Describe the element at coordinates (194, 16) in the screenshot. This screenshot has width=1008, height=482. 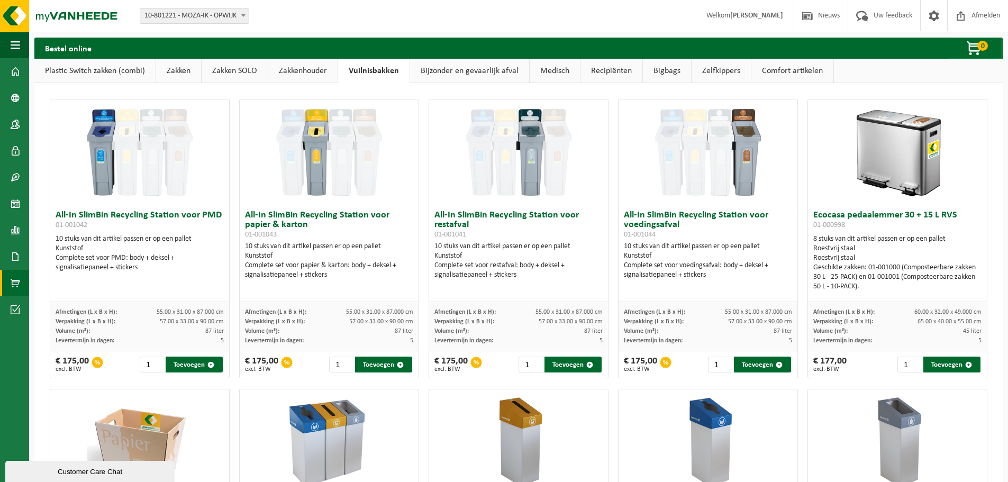
I see `span: 10-801221 - MOZA-IK - OPWIJK` at that location.